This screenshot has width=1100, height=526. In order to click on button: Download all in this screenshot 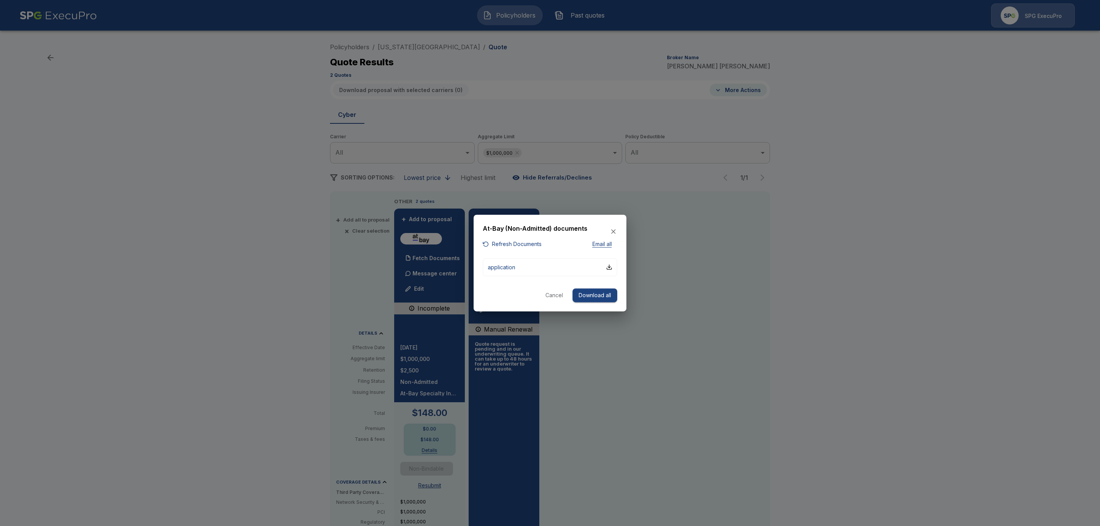, I will do `click(594, 295)`.